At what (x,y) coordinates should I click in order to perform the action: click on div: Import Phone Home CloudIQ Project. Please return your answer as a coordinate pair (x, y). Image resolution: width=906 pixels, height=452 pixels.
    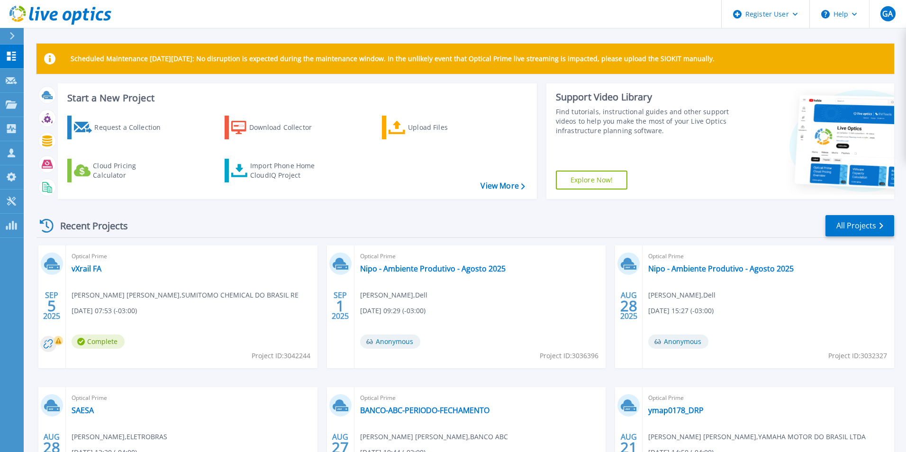
    Looking at the image, I should click on (287, 171).